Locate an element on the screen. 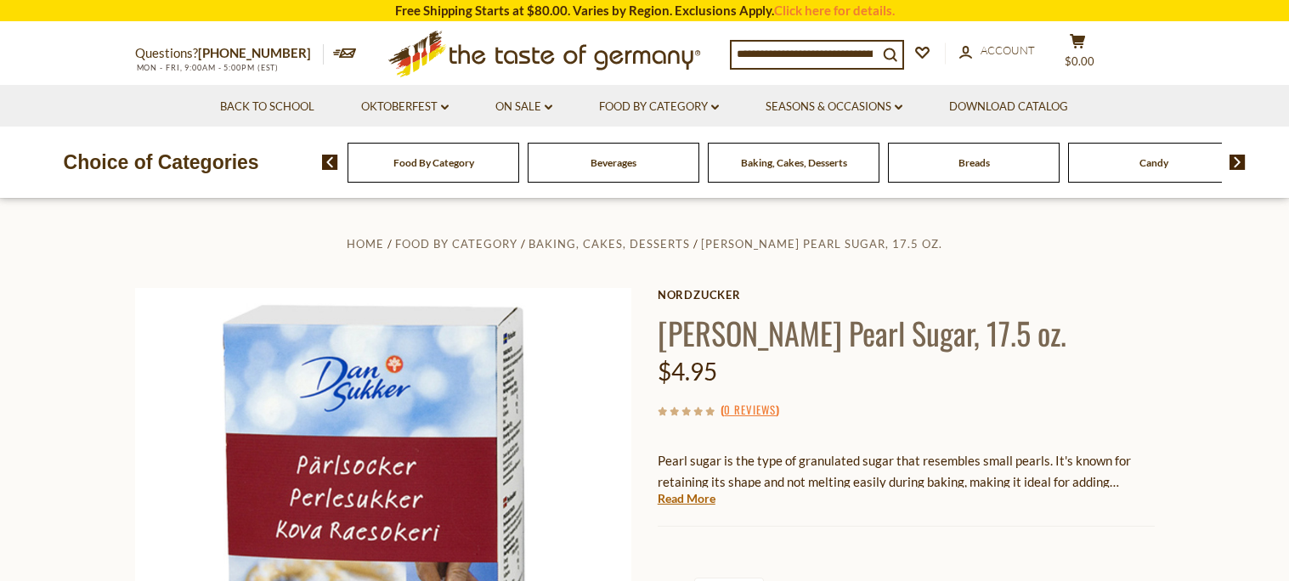  img: next arrow is located at coordinates (1237, 162).